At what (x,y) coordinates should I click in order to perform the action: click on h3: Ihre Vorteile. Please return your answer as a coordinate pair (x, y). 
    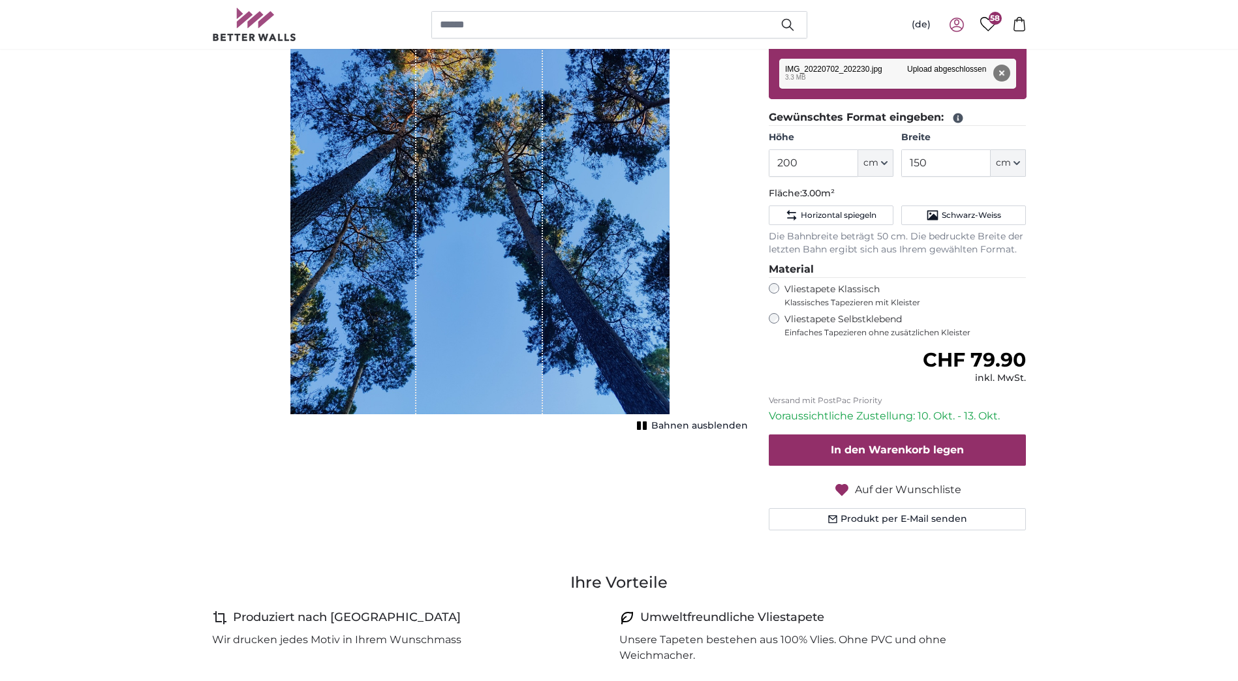
    Looking at the image, I should click on (619, 583).